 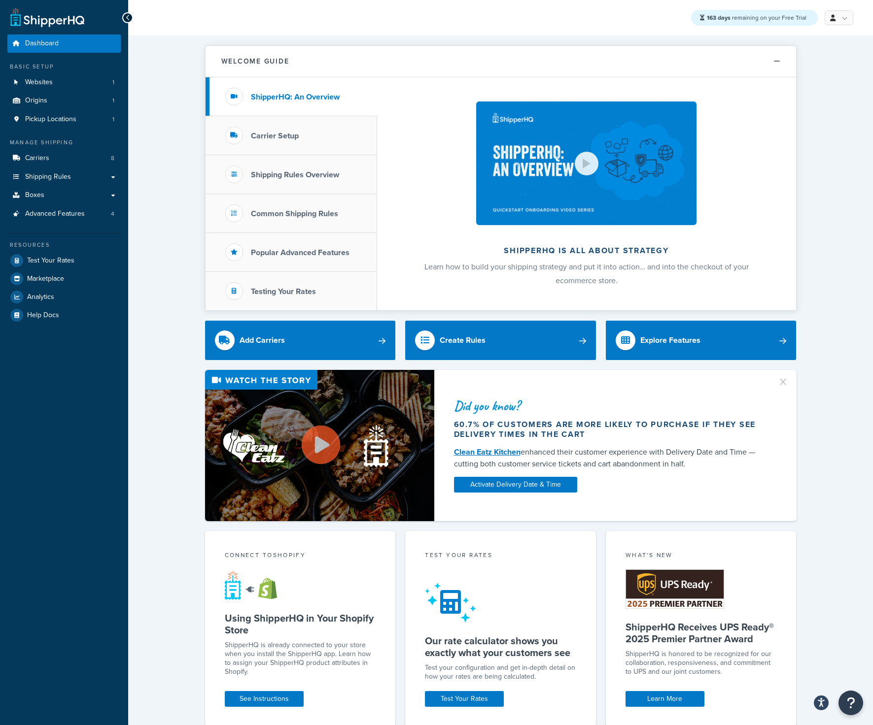 I want to click on span: Learn how to build your shipping strategy and put it into action… and into the checkout of your e..., so click(x=586, y=274).